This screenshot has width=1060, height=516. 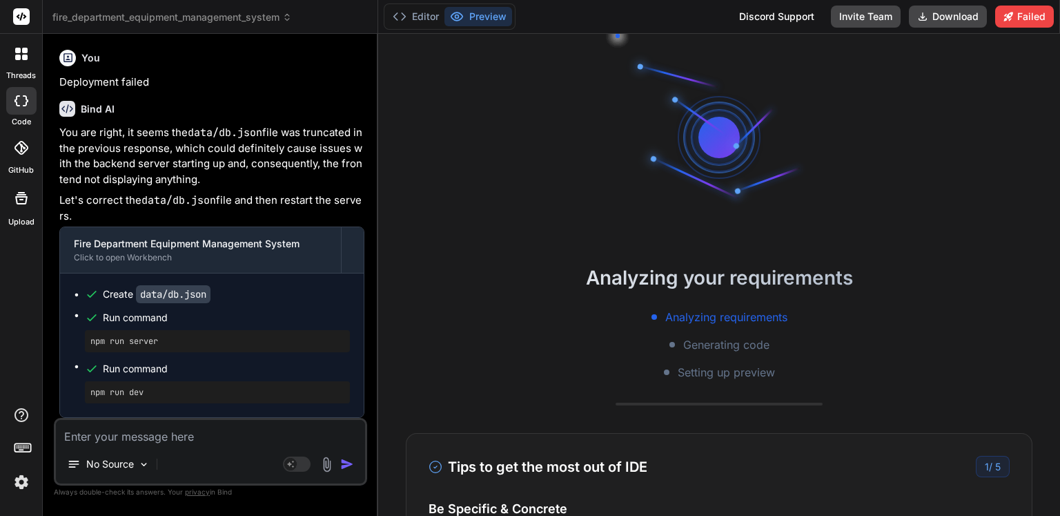 What do you see at coordinates (21, 482) in the screenshot?
I see `img: settings` at bounding box center [21, 482].